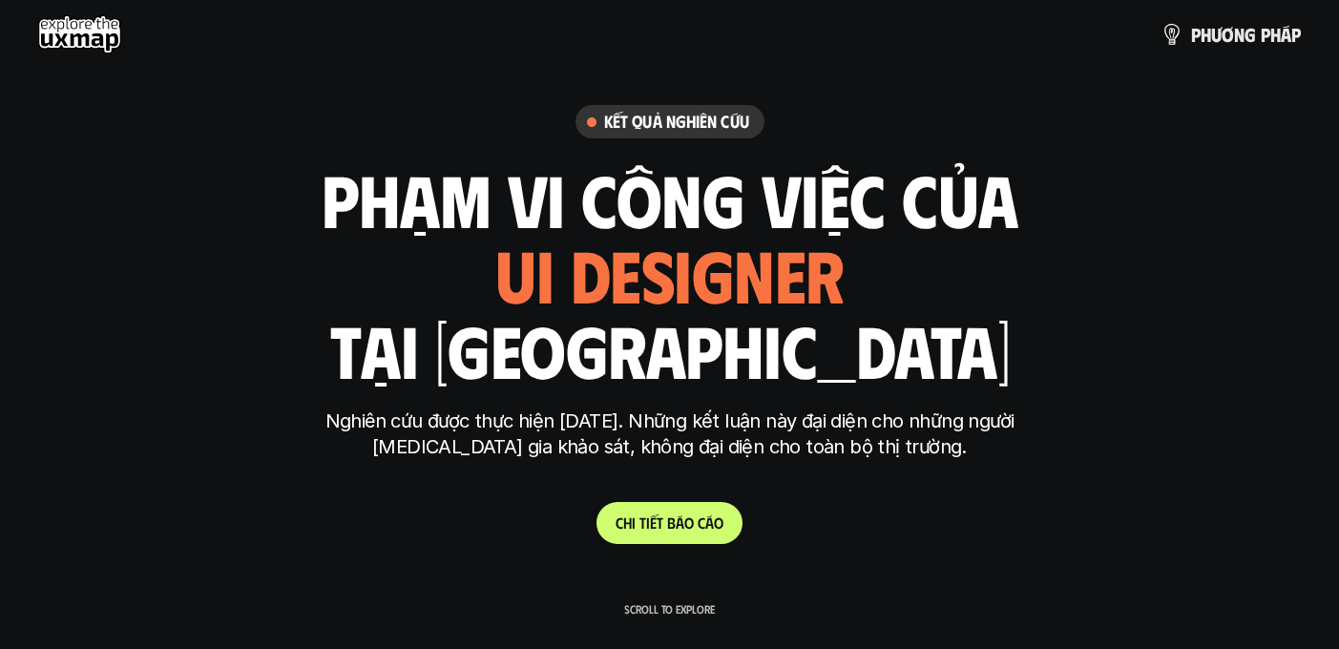 This screenshot has width=1339, height=649. I want to click on p: Scroll to explore, so click(669, 609).